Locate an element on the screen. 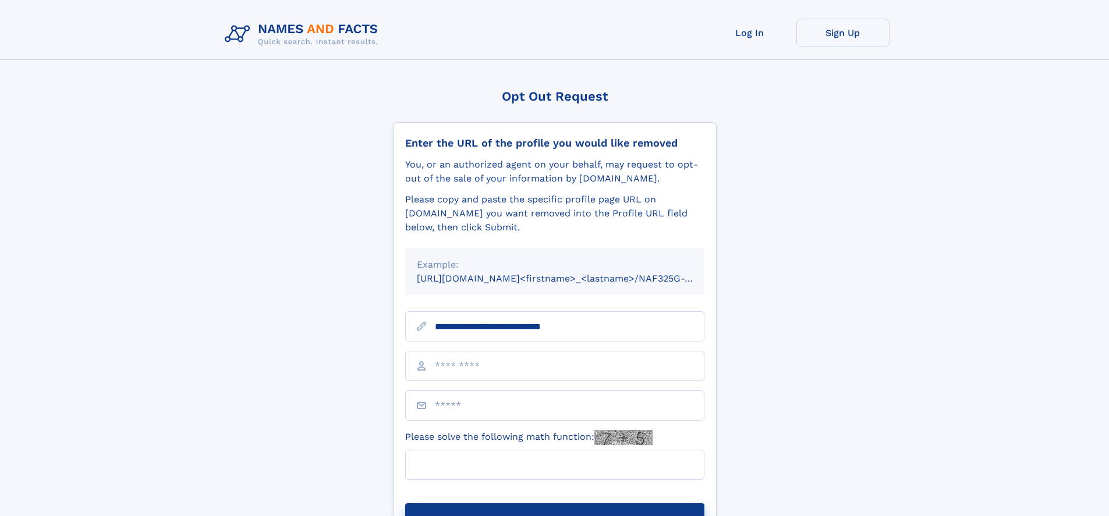 This screenshot has width=1109, height=516. div: Example: is located at coordinates (555, 265).